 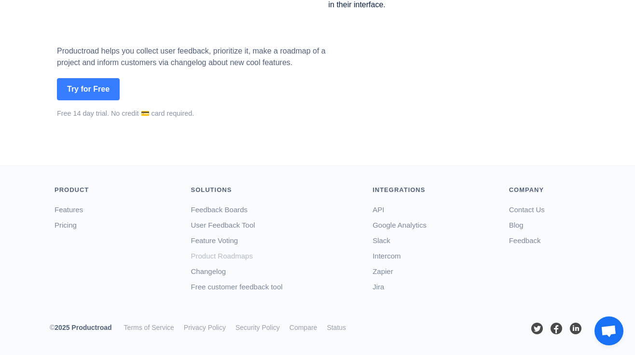 What do you see at coordinates (525, 240) in the screenshot?
I see `a: Feedback` at bounding box center [525, 240].